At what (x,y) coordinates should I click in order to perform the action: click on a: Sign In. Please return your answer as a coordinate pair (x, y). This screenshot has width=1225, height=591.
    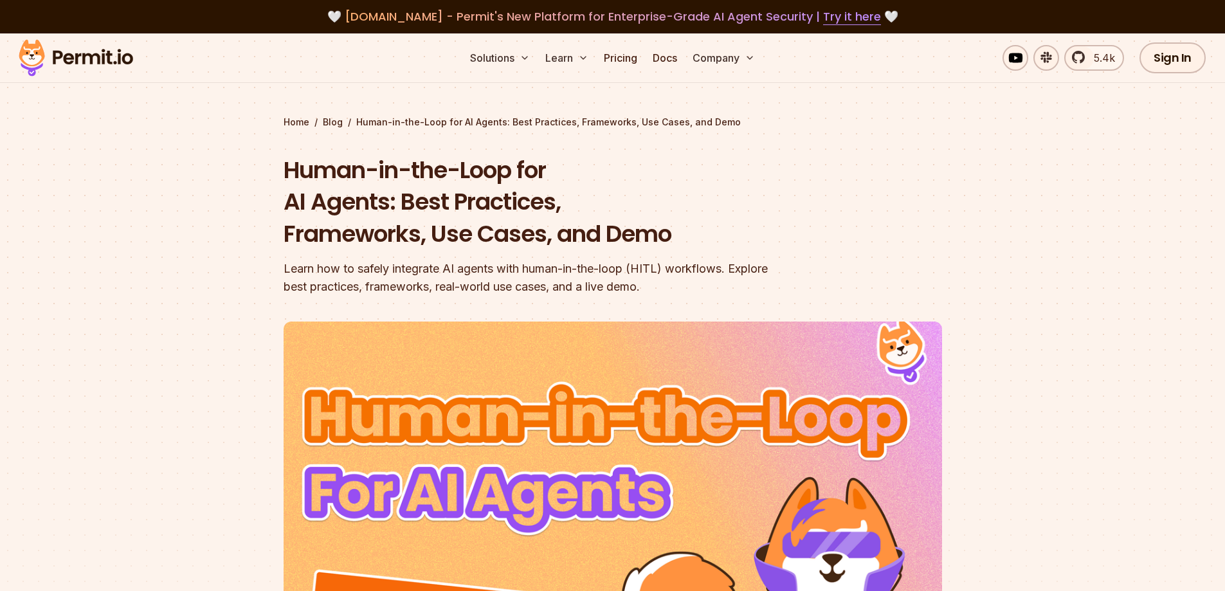
    Looking at the image, I should click on (1173, 58).